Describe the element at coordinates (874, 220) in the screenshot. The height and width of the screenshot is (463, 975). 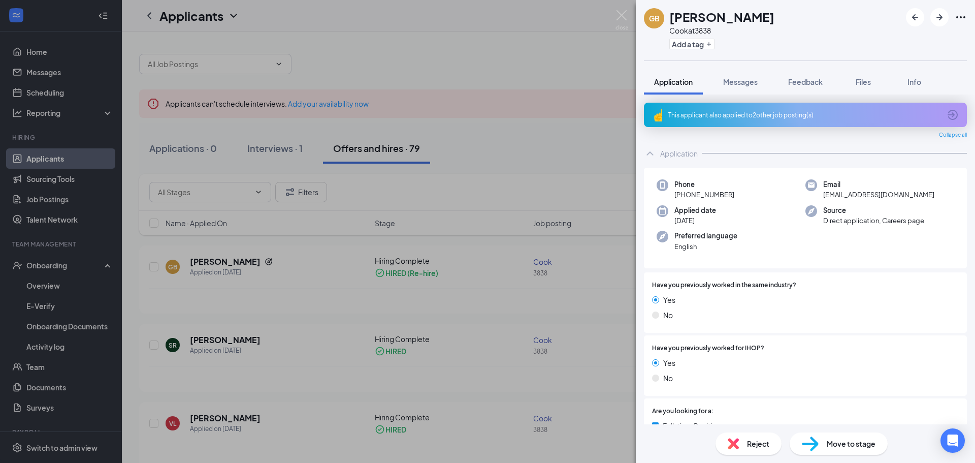
I see `span: Direct application, Careers page` at that location.